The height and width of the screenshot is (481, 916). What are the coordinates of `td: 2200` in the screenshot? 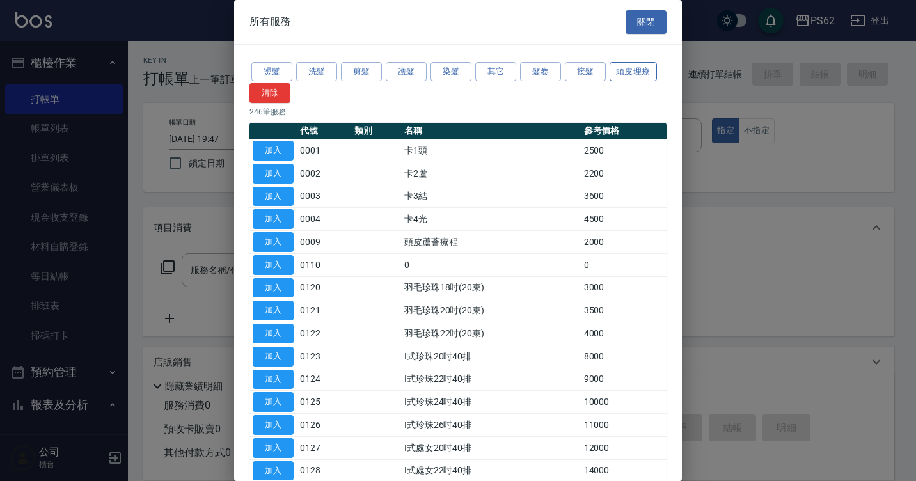 It's located at (624, 173).